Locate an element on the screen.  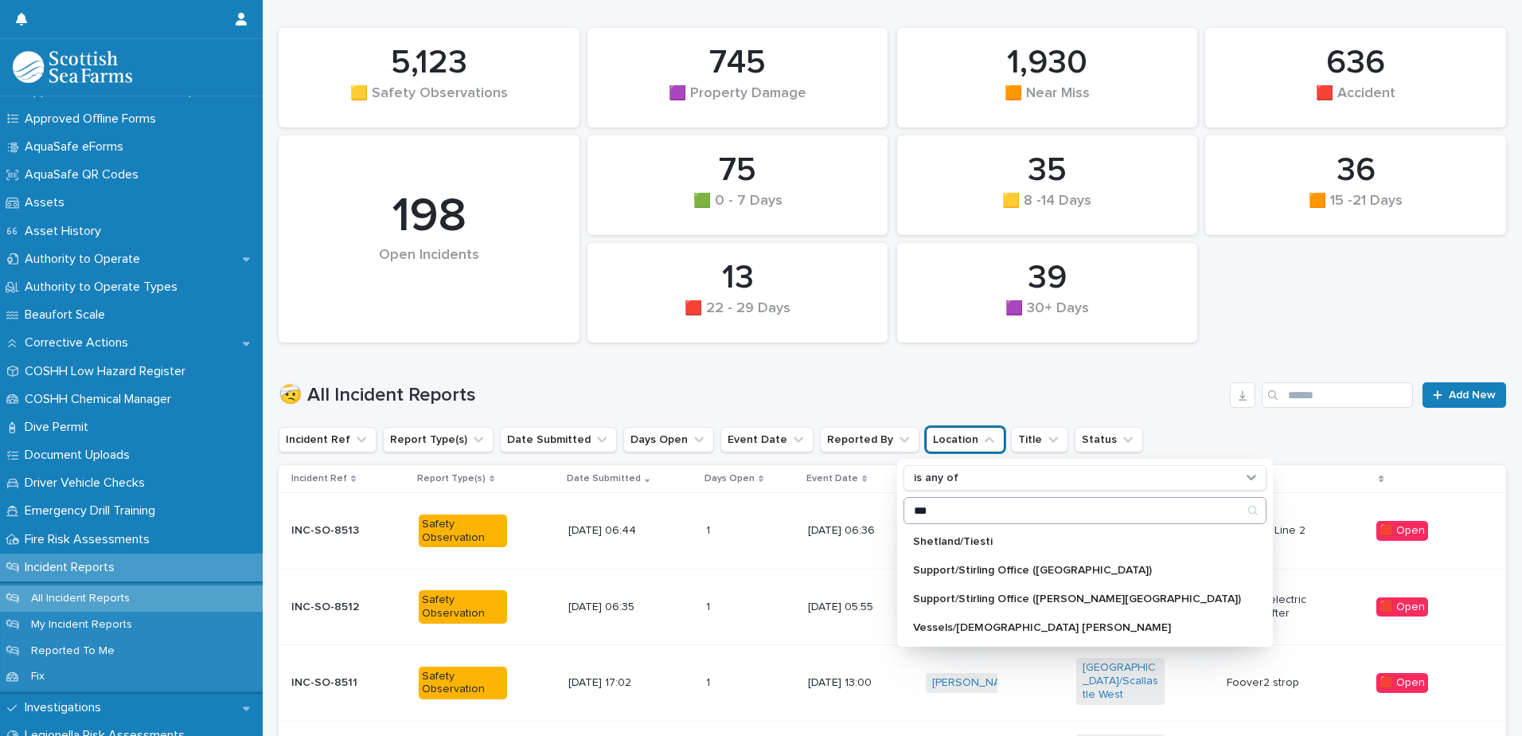
div: 198 is located at coordinates (429, 217).